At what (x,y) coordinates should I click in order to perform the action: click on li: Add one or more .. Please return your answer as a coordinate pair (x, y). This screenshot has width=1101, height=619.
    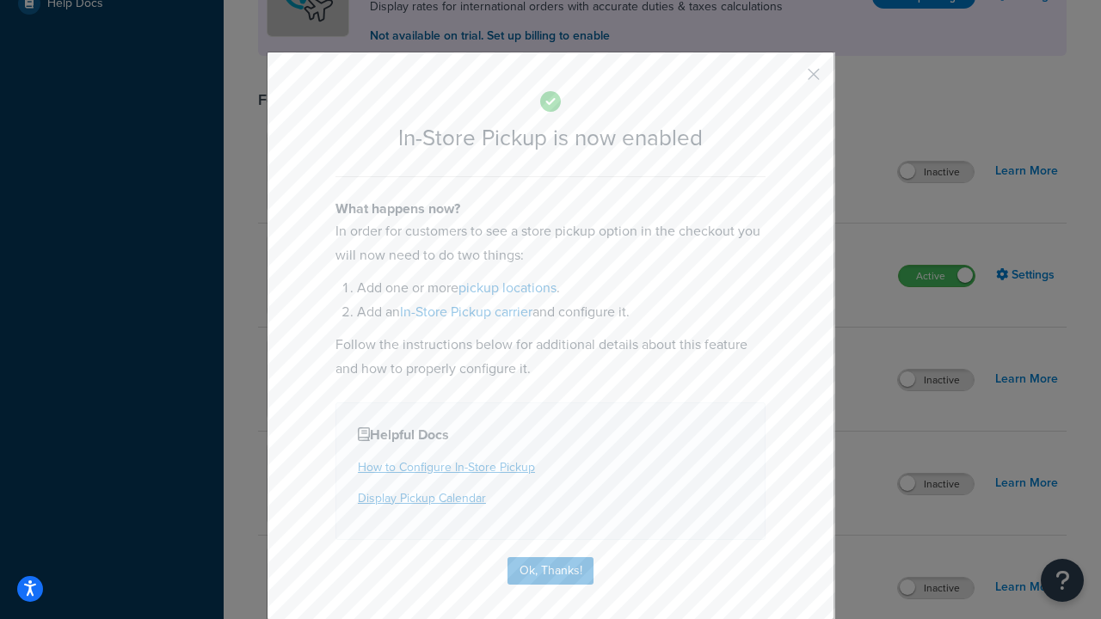
    Looking at the image, I should click on (561, 288).